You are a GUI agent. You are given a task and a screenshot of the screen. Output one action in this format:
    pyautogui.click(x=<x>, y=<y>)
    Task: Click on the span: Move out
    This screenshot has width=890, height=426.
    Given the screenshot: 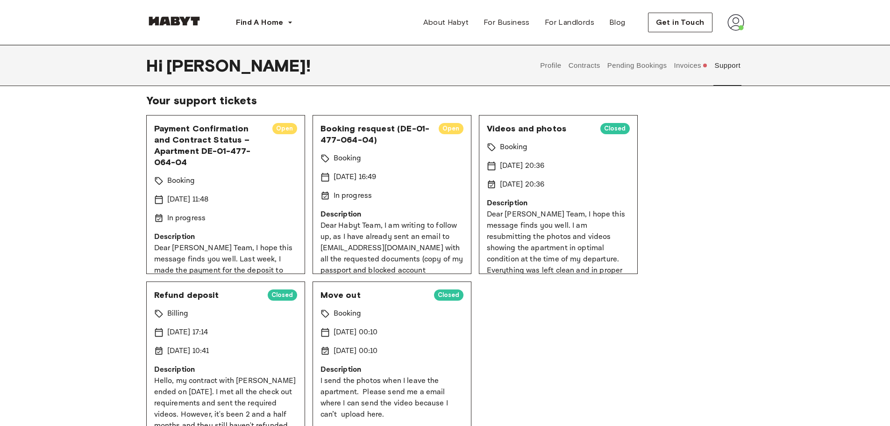 What is the action you would take?
    pyautogui.click(x=373, y=295)
    